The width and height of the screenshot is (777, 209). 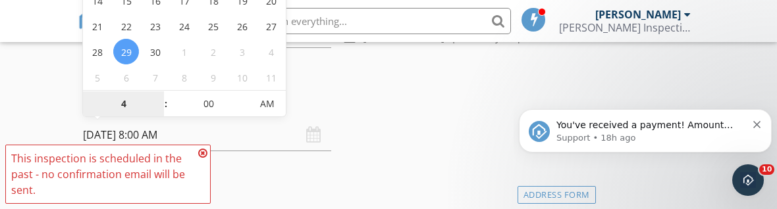 What do you see at coordinates (242, 77) in the screenshot?
I see `span: October 10, 2025` at bounding box center [242, 77].